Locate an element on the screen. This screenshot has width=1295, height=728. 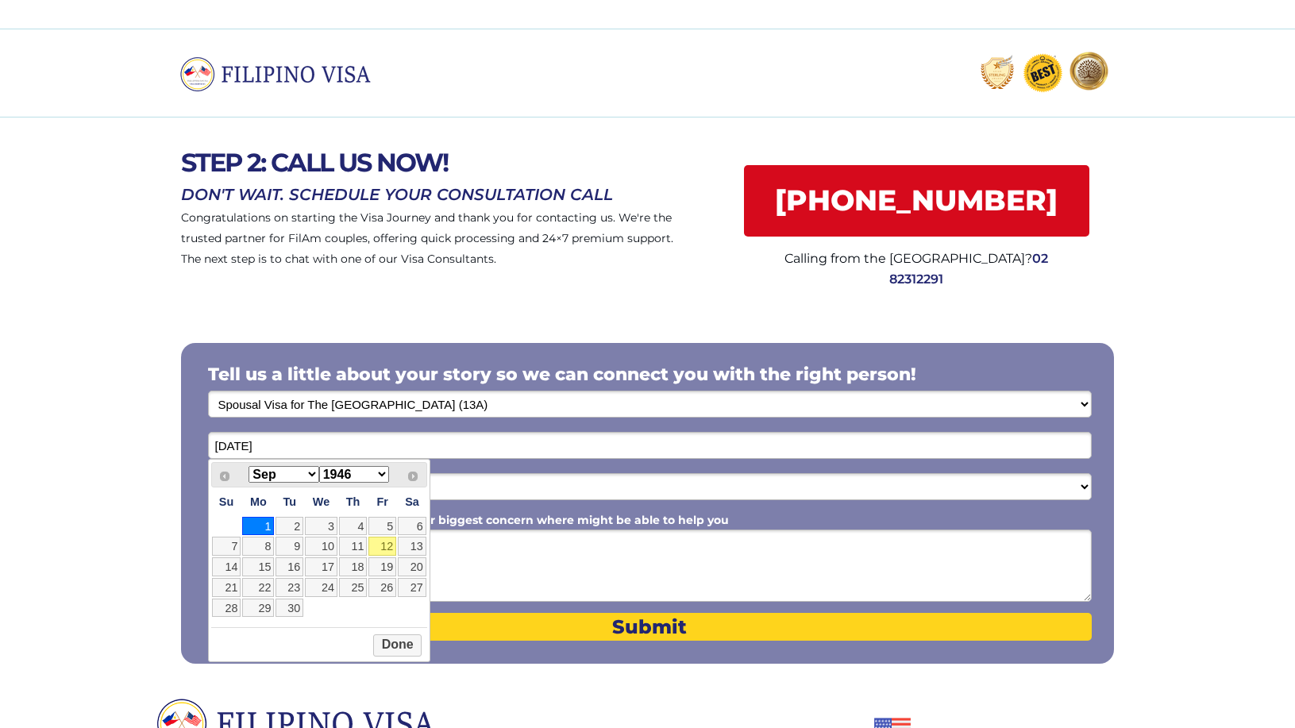
span: STEP 2: CALL US NOW! is located at coordinates (314, 162).